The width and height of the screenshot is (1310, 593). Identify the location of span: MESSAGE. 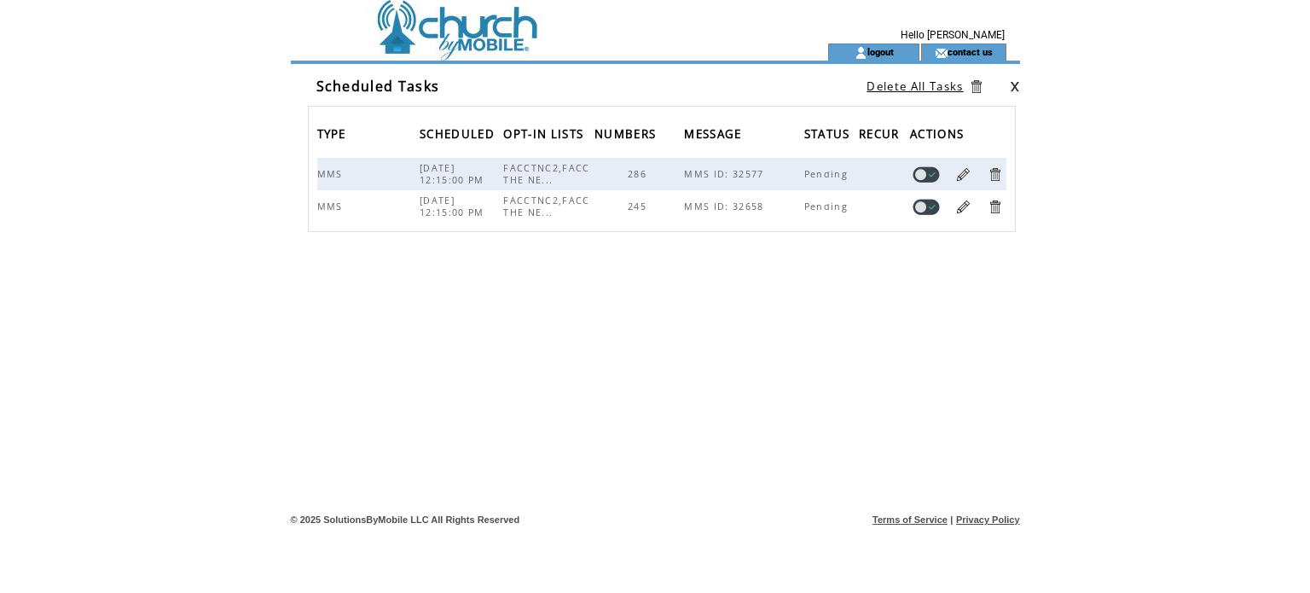
(714, 136).